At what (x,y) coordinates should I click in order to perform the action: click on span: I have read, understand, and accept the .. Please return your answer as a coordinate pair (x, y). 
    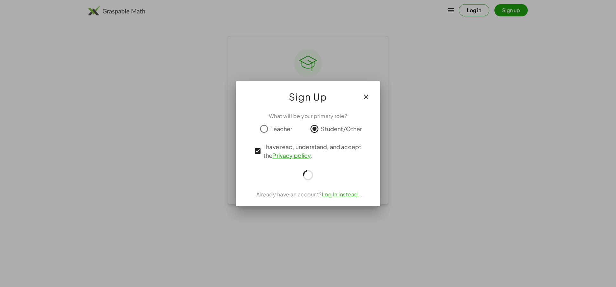
    Looking at the image, I should click on (314, 151).